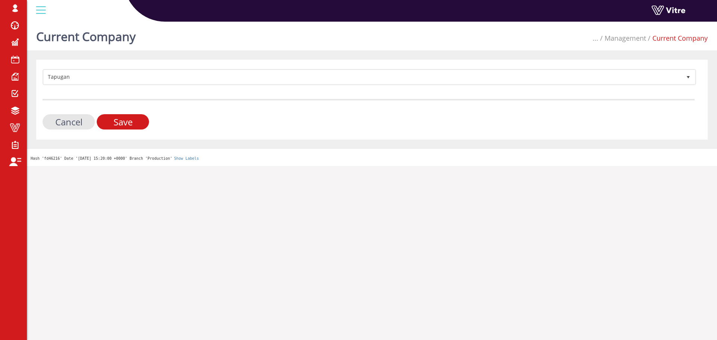 This screenshot has width=717, height=340. What do you see at coordinates (86, 34) in the screenshot?
I see `h1: Current Company` at bounding box center [86, 34].